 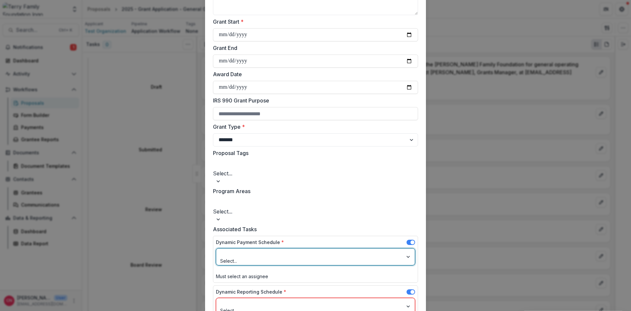 What do you see at coordinates (314, 48) in the screenshot?
I see `label: Grant End` at bounding box center [314, 48].